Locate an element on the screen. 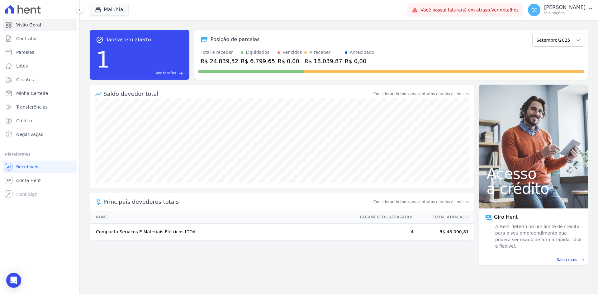 Image resolution: width=598 pixels, height=294 pixels. th: Pagamentos Atrasados is located at coordinates (384, 217).